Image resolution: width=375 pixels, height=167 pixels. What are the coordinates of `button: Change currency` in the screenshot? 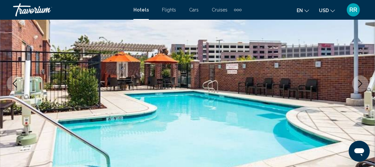 It's located at (327, 10).